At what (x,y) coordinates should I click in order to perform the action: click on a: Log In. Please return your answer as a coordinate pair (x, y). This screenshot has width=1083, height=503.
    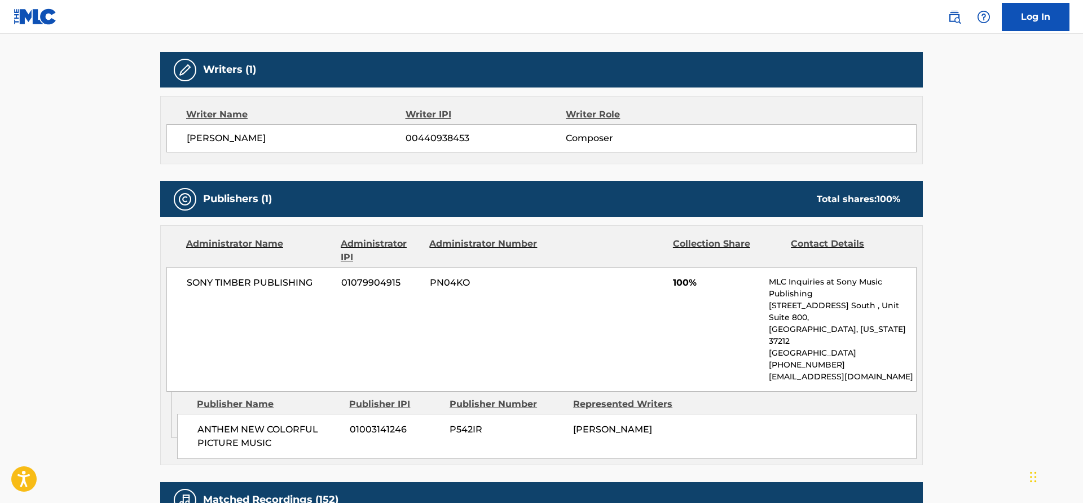
    Looking at the image, I should click on (1036, 17).